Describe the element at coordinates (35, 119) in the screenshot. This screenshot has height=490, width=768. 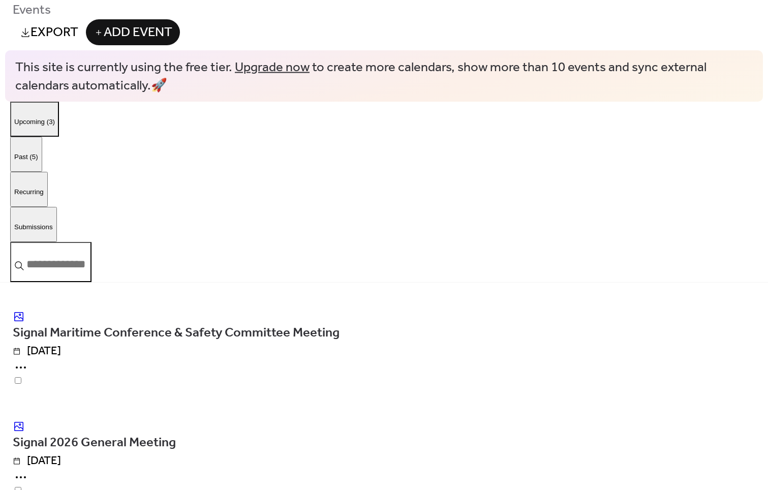
I see `button: Upcoming (3)` at that location.